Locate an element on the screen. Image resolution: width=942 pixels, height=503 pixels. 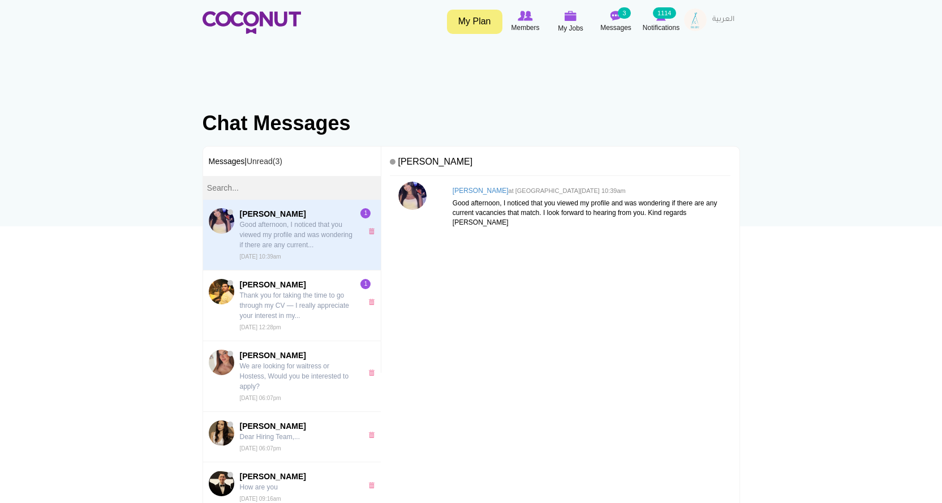
span: Members is located at coordinates (525, 28).